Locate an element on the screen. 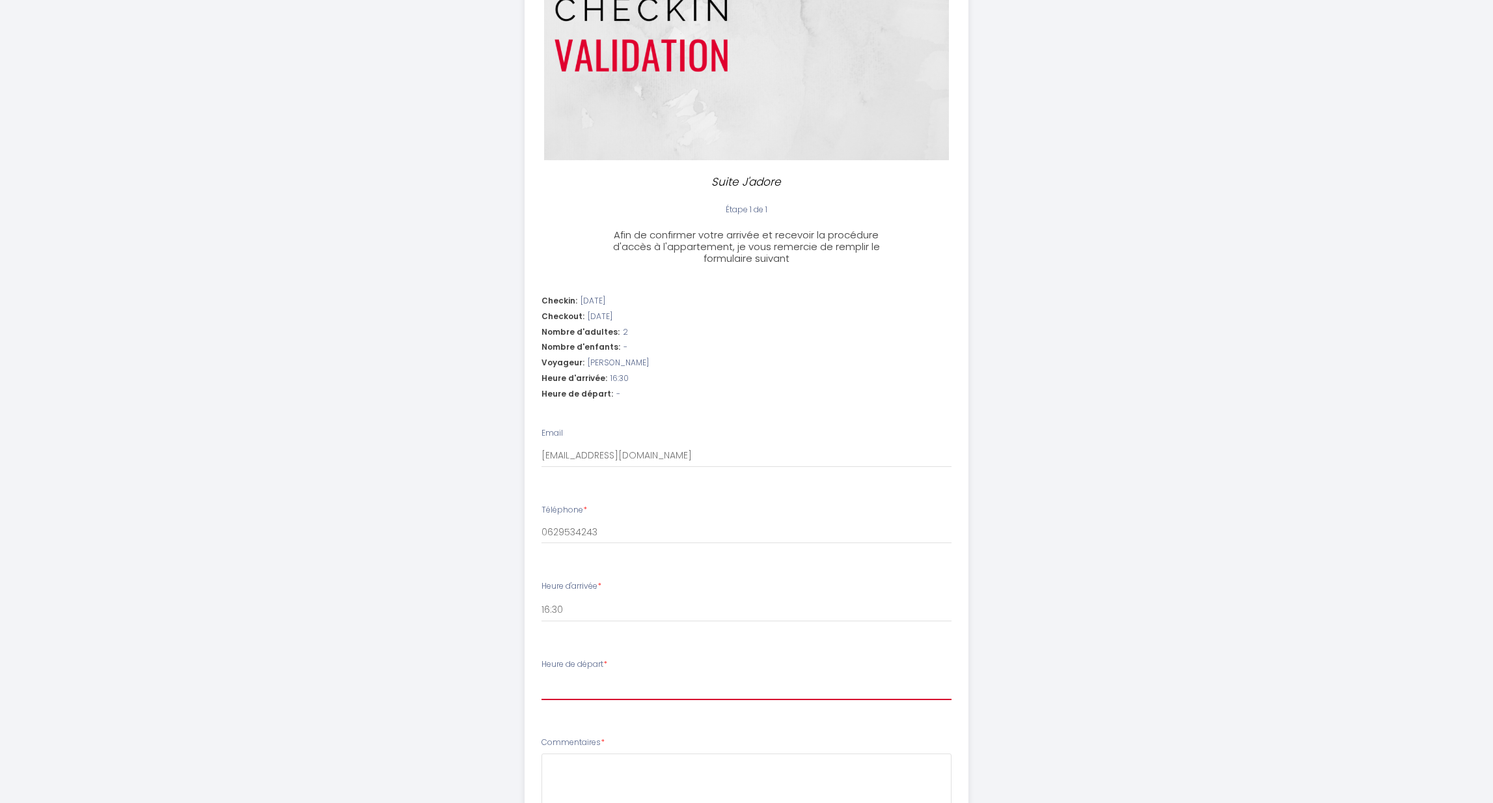  span: Nombre d'adultes: is located at coordinates (581, 332).